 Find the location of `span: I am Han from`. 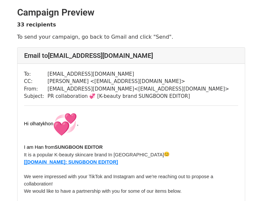

span: I am Han from is located at coordinates (39, 147).